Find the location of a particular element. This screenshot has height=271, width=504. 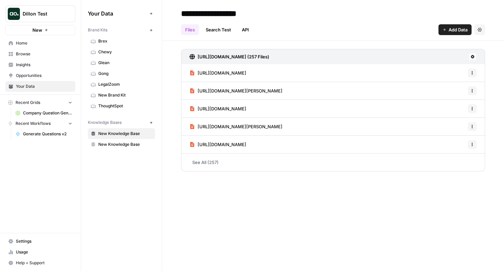

span: Browse is located at coordinates (44, 54).